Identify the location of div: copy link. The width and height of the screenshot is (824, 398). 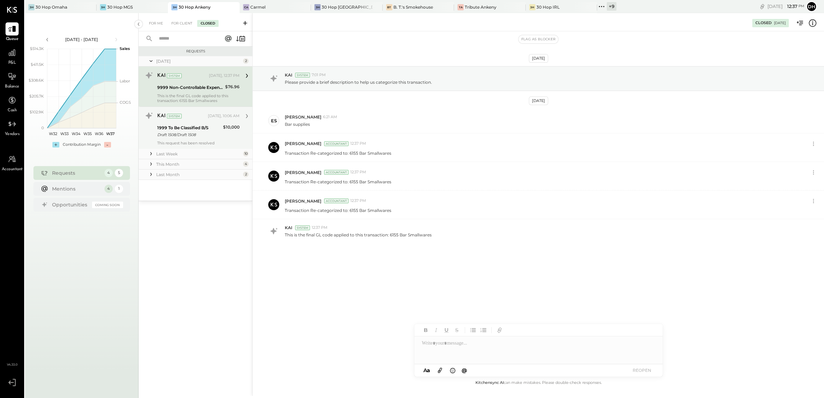
(762, 6).